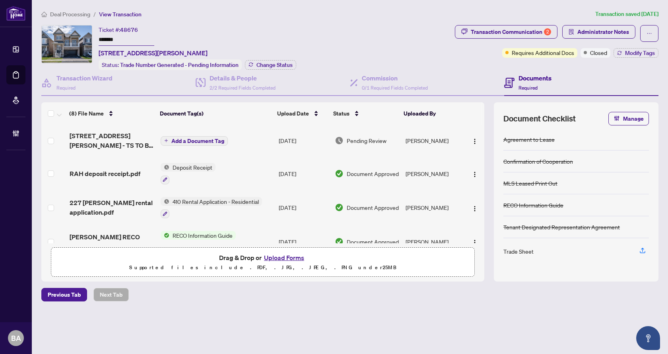  What do you see at coordinates (648, 338) in the screenshot?
I see `button: Open asap` at bounding box center [648, 338].